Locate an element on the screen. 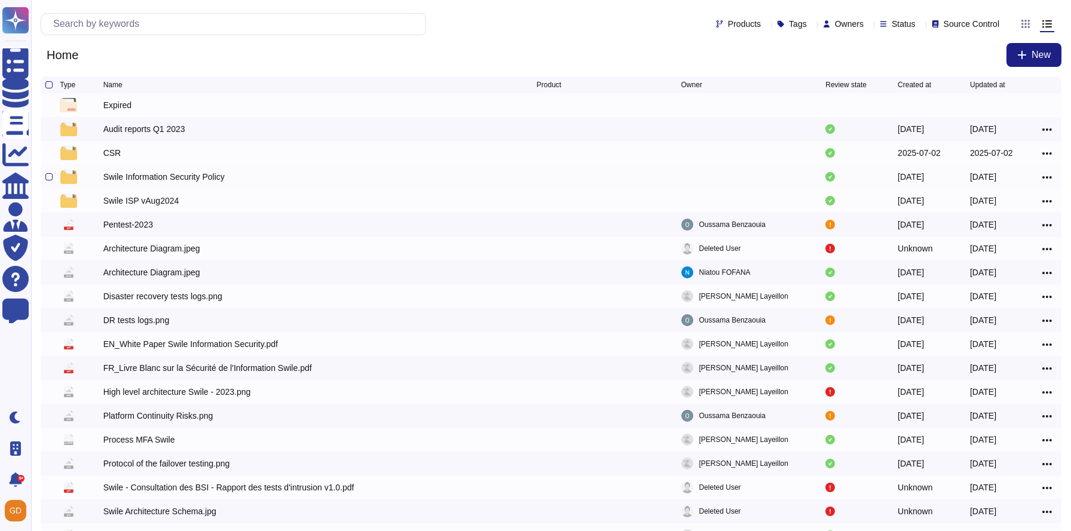 This screenshot has height=531, width=1071. div: DR tests logs.png is located at coordinates (136, 320).